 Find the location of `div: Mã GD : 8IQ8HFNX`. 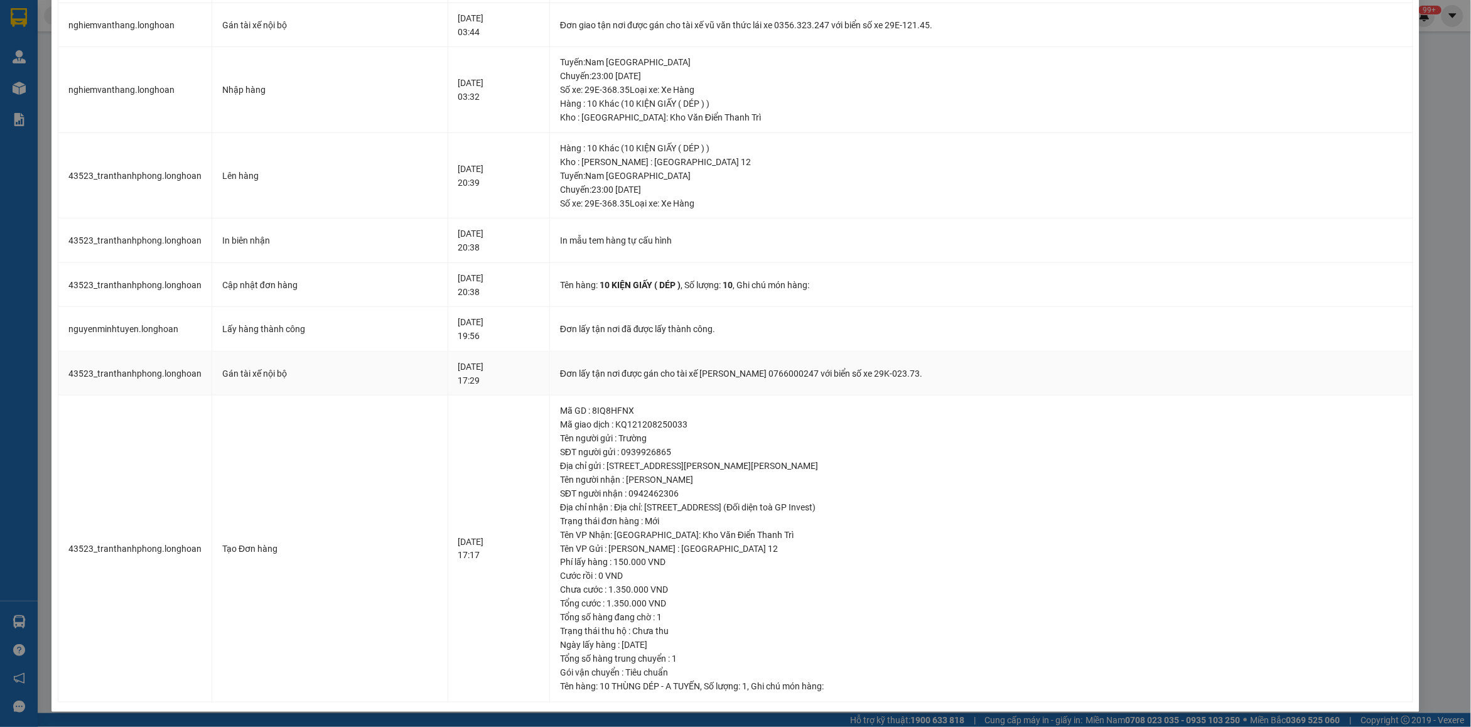

div: Mã GD : 8IQ8HFNX is located at coordinates (981, 411).